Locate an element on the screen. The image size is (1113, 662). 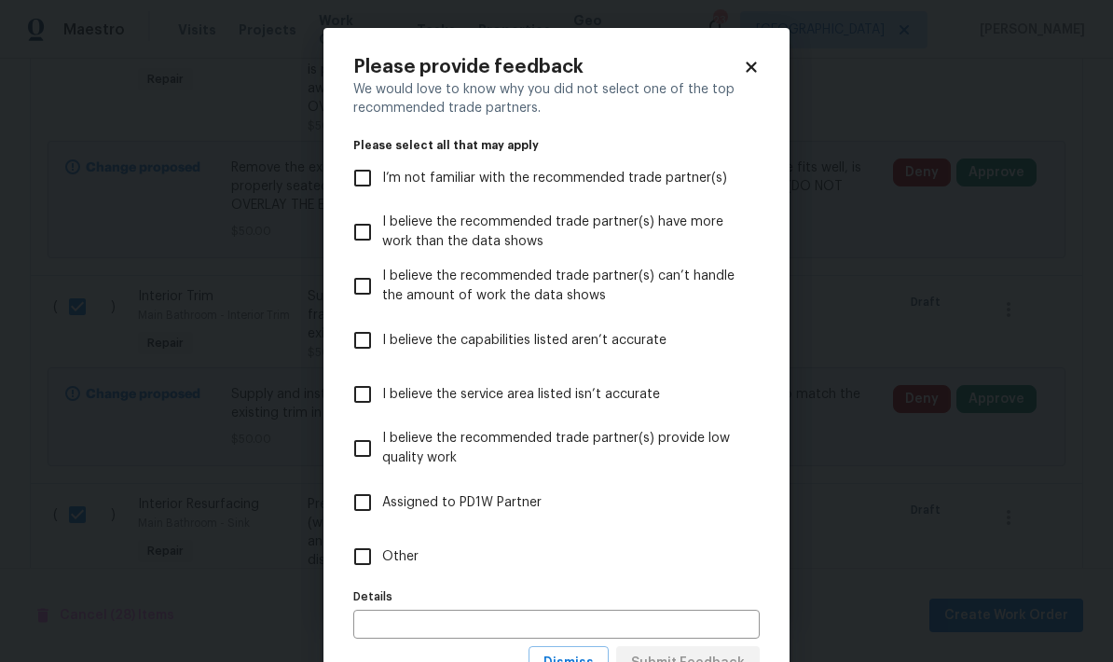
span: I’m not familiar with the recommended trade partner(s) is located at coordinates (555, 178).